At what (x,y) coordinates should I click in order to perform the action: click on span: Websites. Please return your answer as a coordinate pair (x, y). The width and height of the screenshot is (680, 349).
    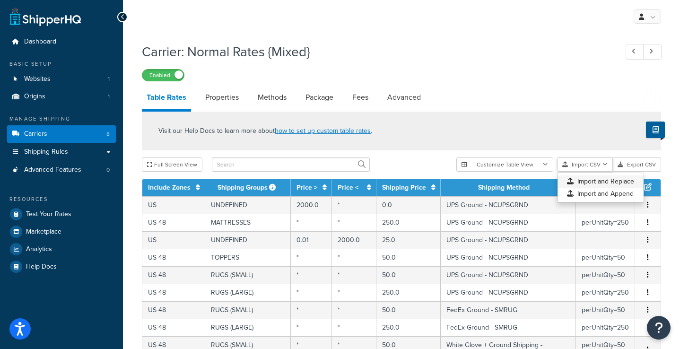
    Looking at the image, I should click on (37, 79).